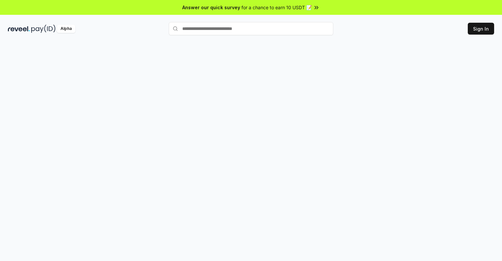 Image resolution: width=502 pixels, height=261 pixels. What do you see at coordinates (19, 29) in the screenshot?
I see `img: reveel_dark` at bounding box center [19, 29].